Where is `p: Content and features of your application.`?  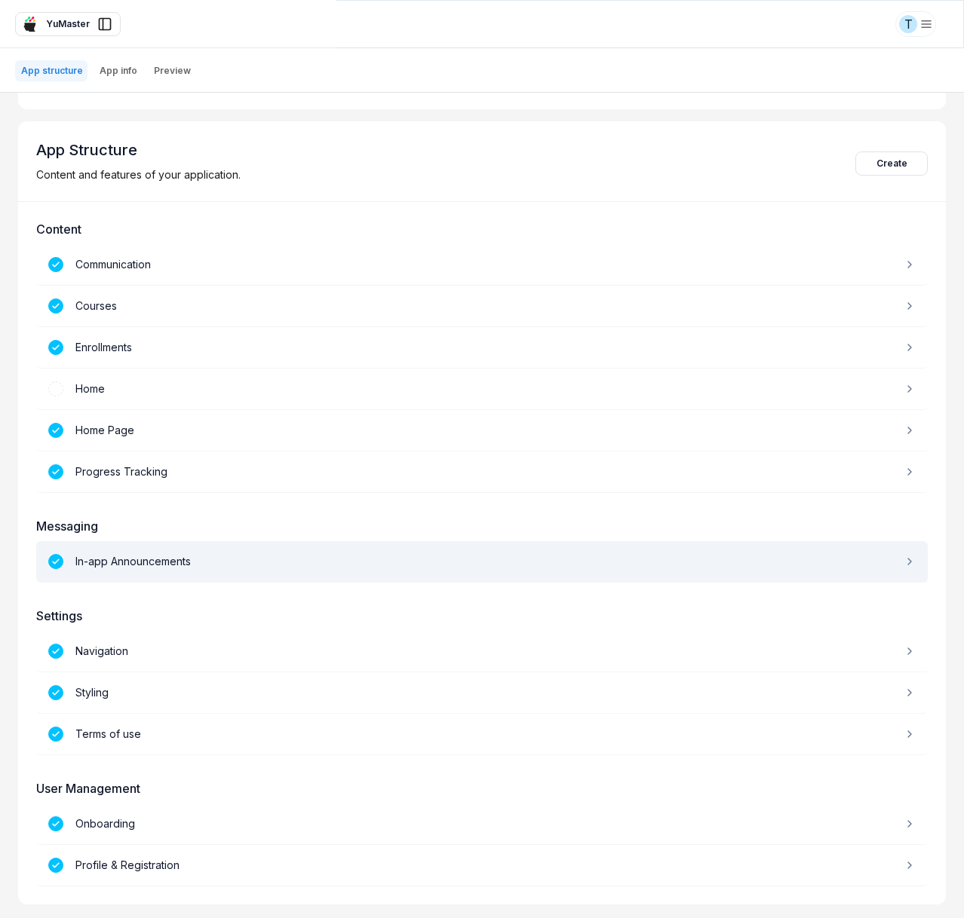 p: Content and features of your application. is located at coordinates (138, 175).